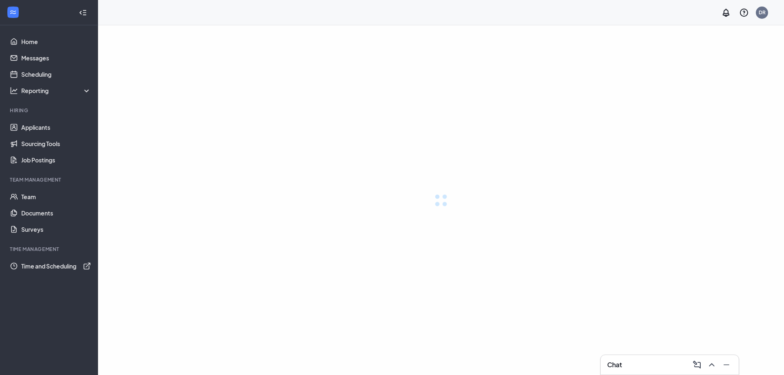 This screenshot has width=784, height=375. Describe the element at coordinates (56, 213) in the screenshot. I see `a: Documents` at that location.